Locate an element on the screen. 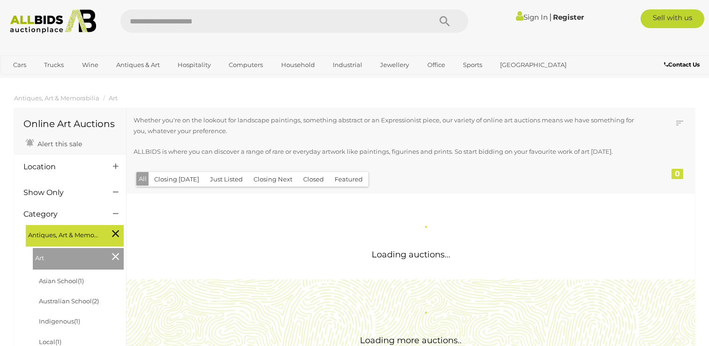  h1: Online Art Auctions is located at coordinates (70, 124).